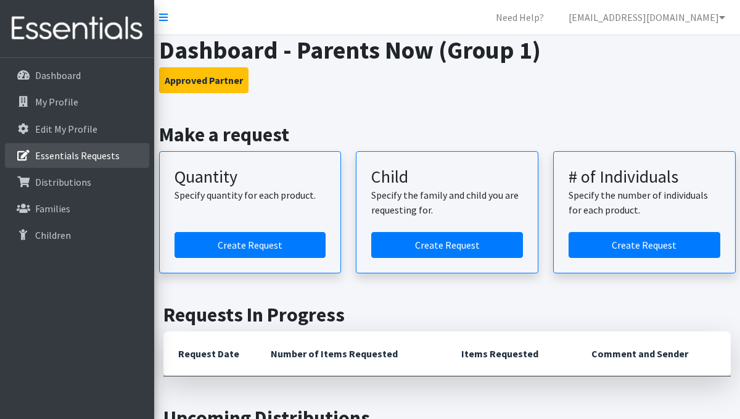  What do you see at coordinates (250, 195) in the screenshot?
I see `p: Specify quantity for each product.` at bounding box center [250, 195].